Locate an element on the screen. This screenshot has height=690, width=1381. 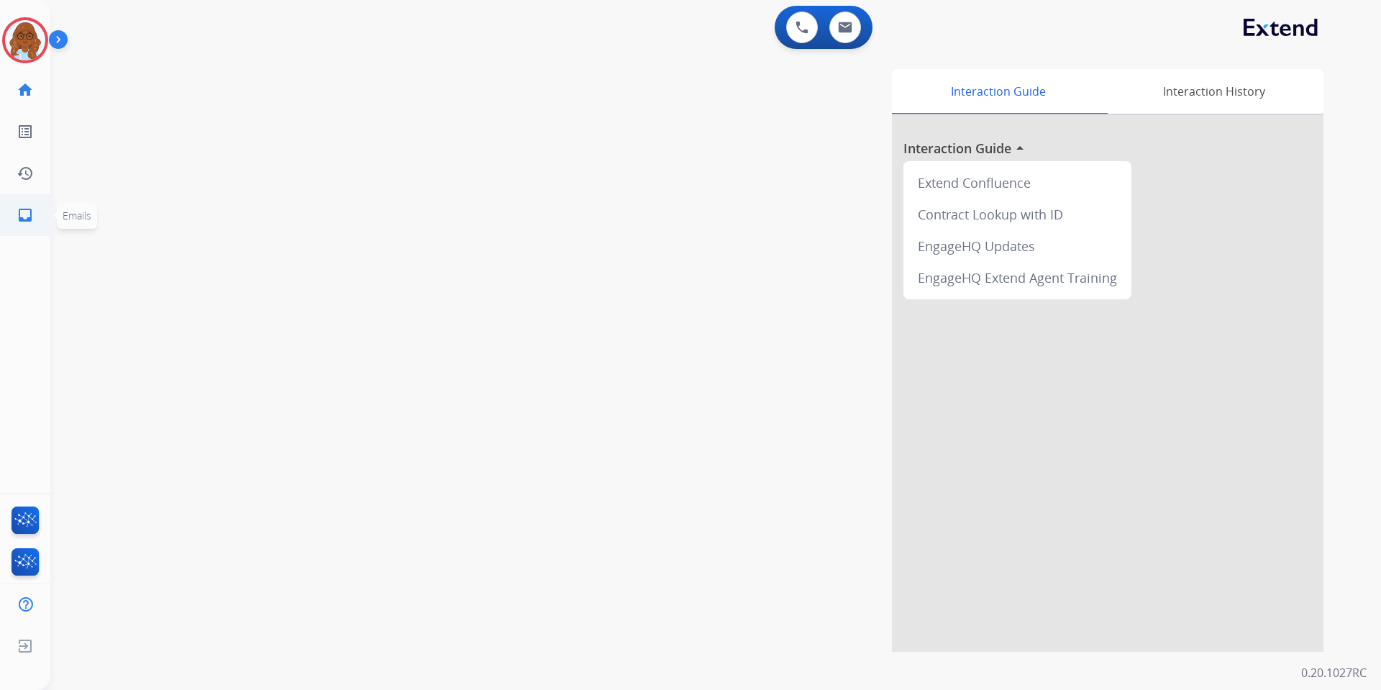
div: EngageHQ Extend Agent Training is located at coordinates (1017, 278).